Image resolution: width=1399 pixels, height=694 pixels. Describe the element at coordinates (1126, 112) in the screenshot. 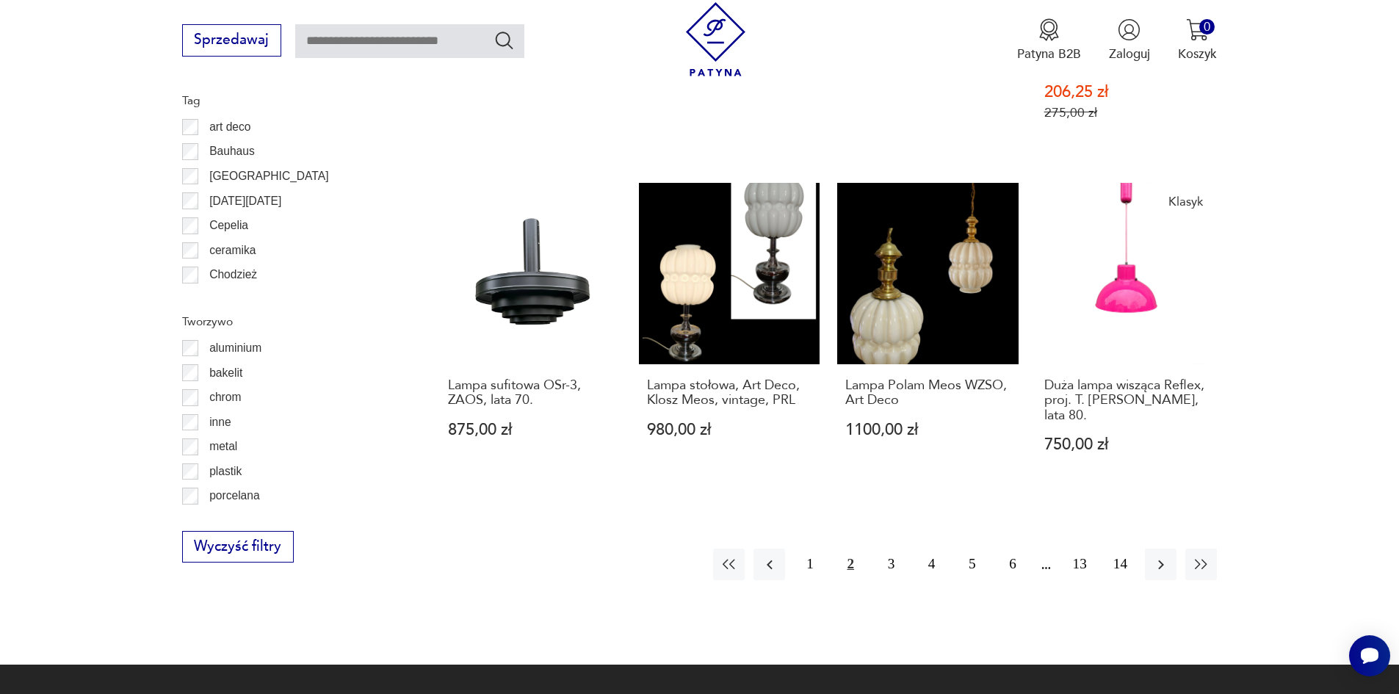

I see `p: 275,00 zł` at that location.